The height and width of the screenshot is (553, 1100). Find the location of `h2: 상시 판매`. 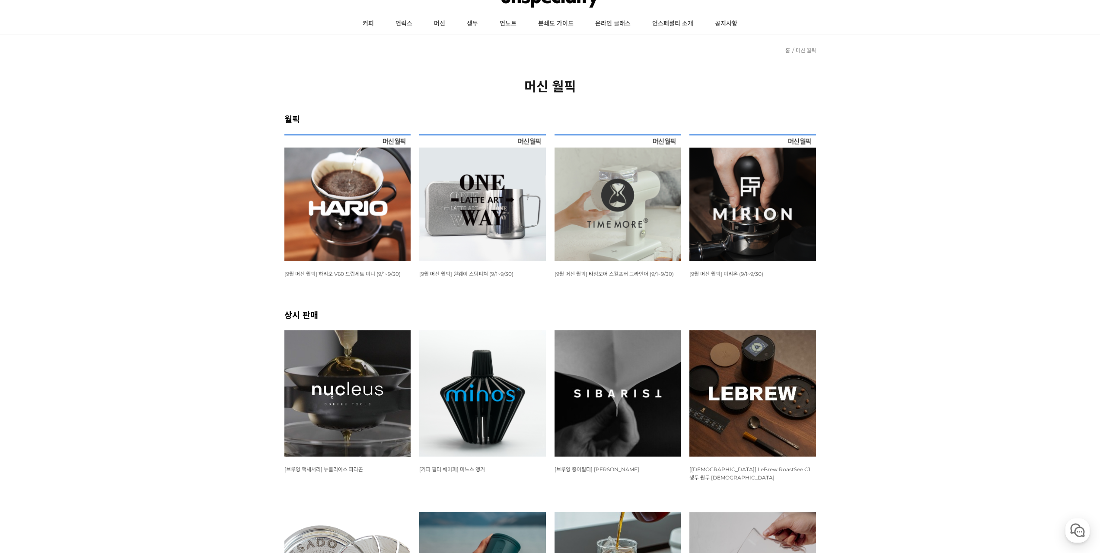

h2: 상시 판매 is located at coordinates (550, 314).